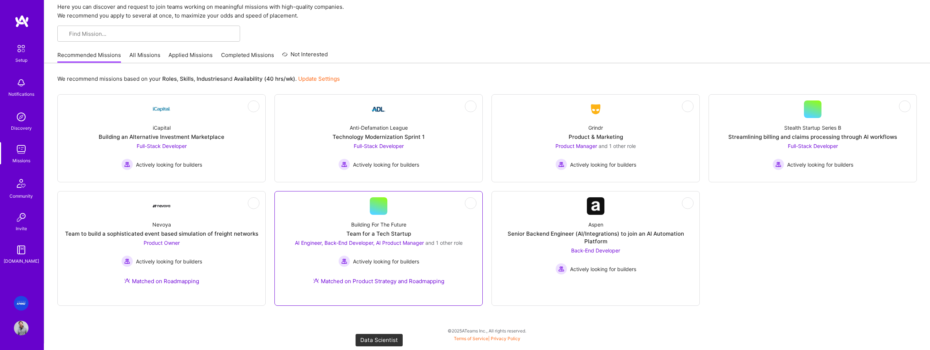 This screenshot has height=350, width=930. What do you see at coordinates (813, 137) in the screenshot?
I see `div: Streamlining billing and claims processing through AI workflows` at bounding box center [813, 137].